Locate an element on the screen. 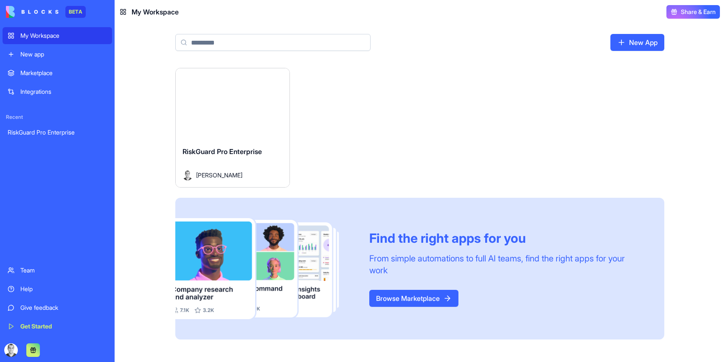  div: Give feedback is located at coordinates (64, 308).